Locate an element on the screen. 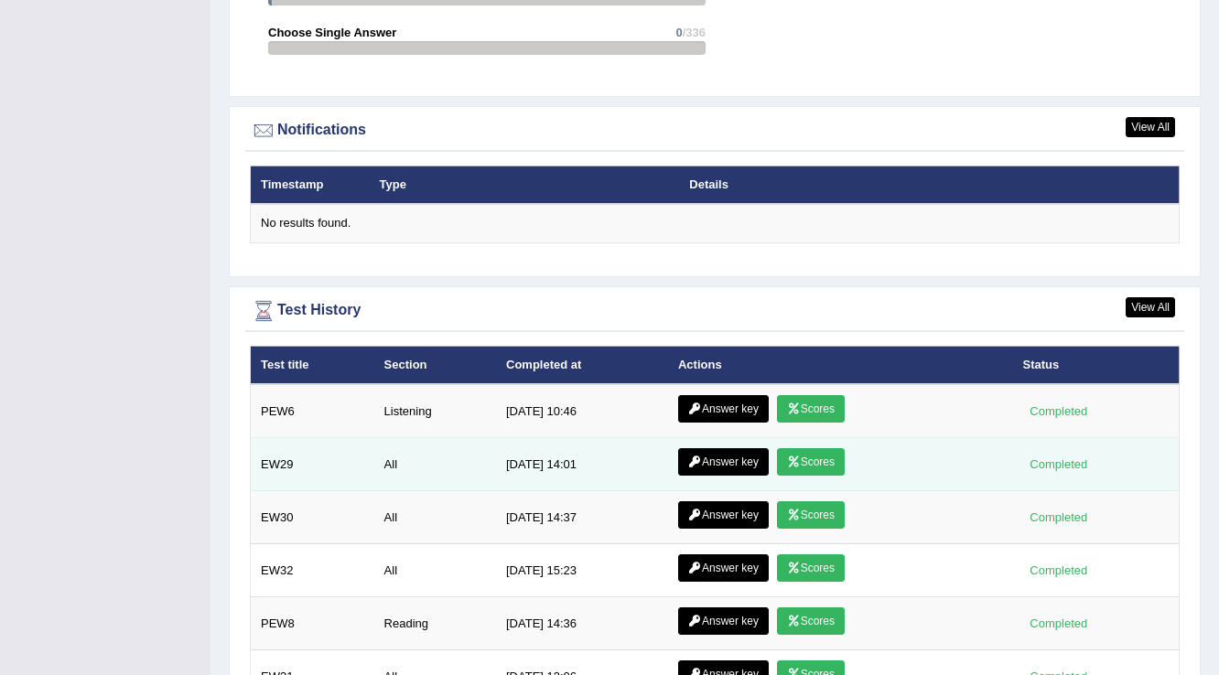 This screenshot has width=1219, height=675. th: Test title is located at coordinates (312, 365).